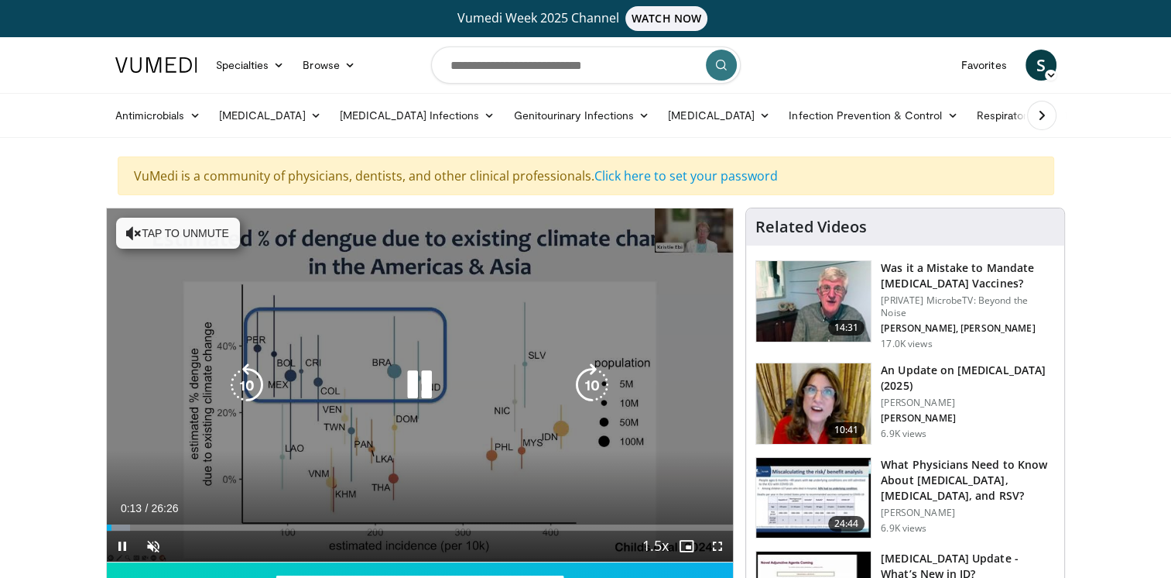 This screenshot has width=1171, height=578. What do you see at coordinates (1039, 115) in the screenshot?
I see `a: Respiratory Infections` at bounding box center [1039, 115].